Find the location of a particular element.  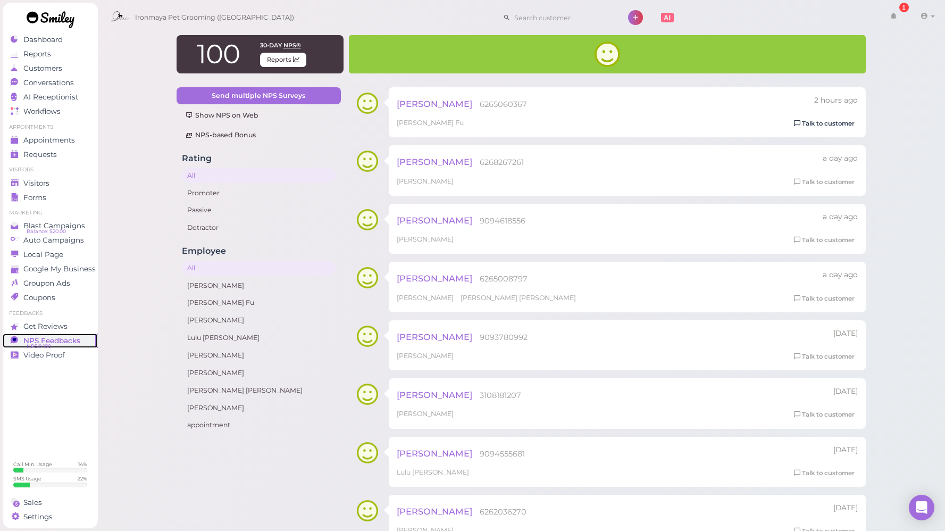

span: Reports is located at coordinates (283, 60).